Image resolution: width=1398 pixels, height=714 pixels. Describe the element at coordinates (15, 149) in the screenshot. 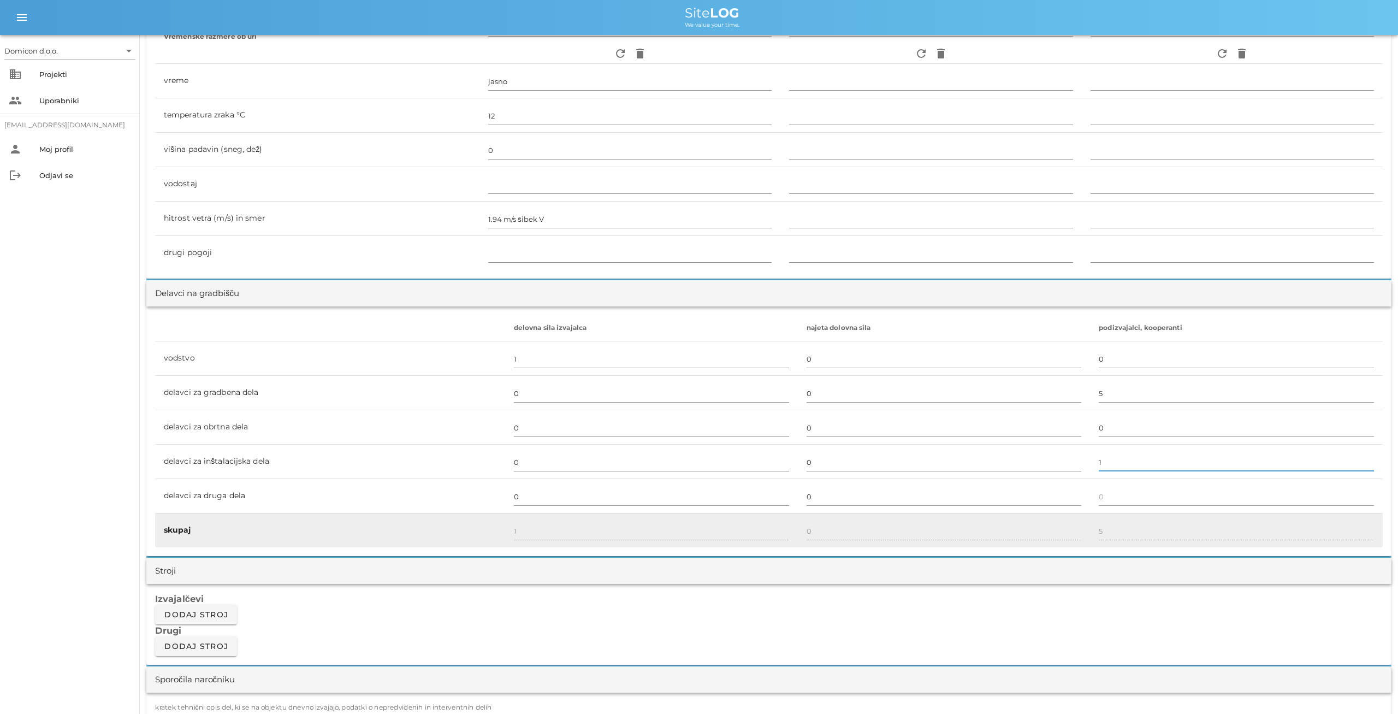

I see `i: person` at that location.